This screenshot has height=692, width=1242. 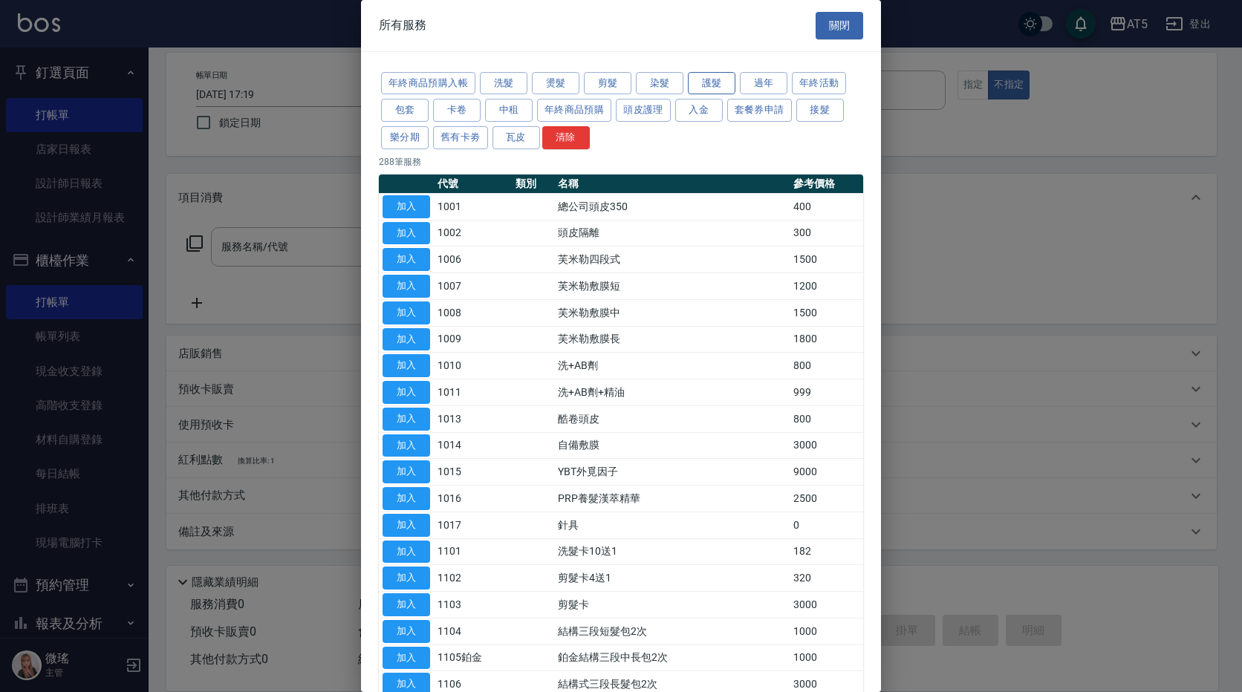 I want to click on th: 代號, so click(x=473, y=184).